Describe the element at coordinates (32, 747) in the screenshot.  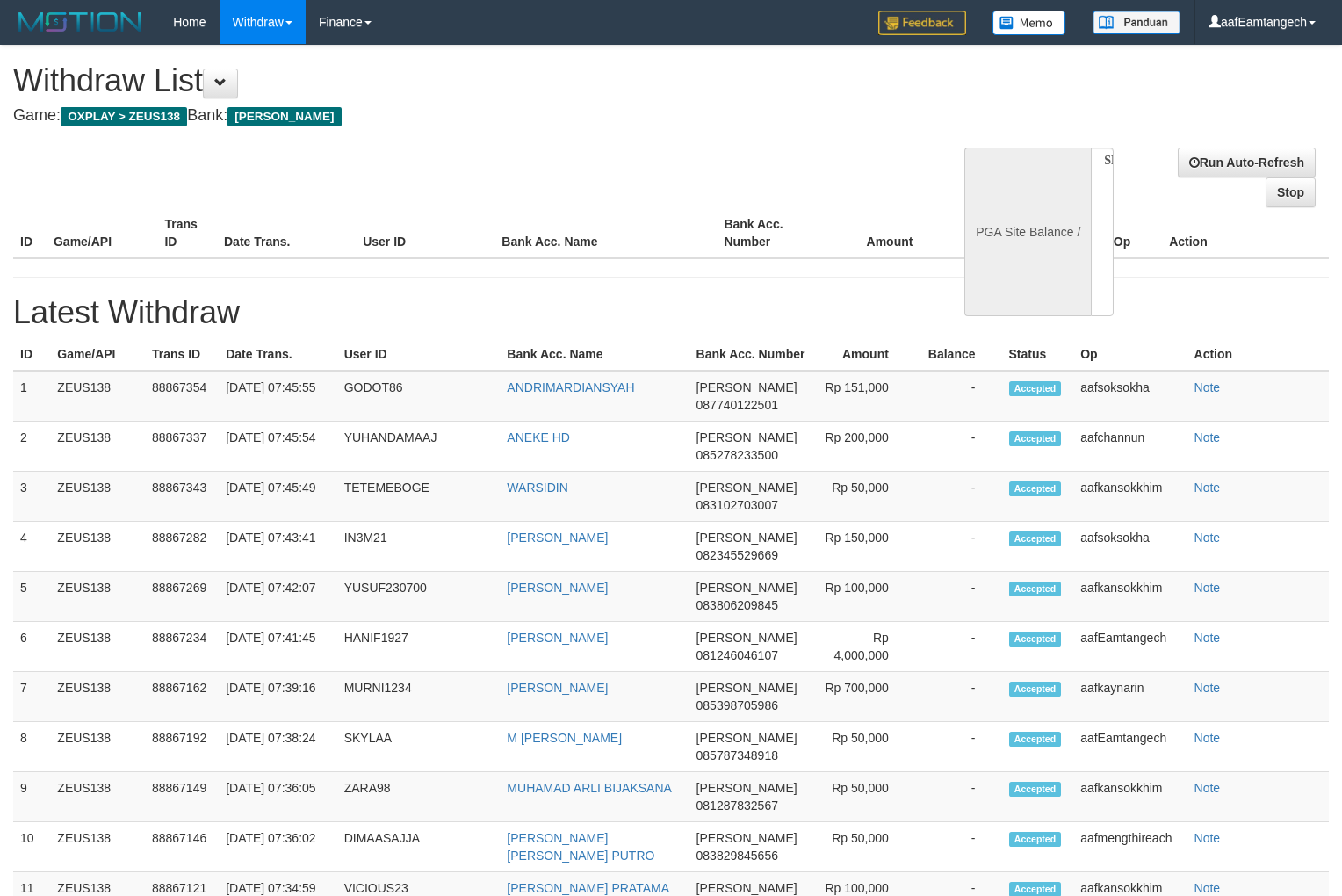
I see `td: 8` at that location.